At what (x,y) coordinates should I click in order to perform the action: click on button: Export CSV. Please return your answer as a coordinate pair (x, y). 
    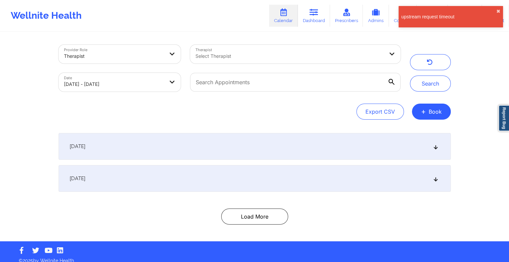
    Looking at the image, I should click on (380, 112).